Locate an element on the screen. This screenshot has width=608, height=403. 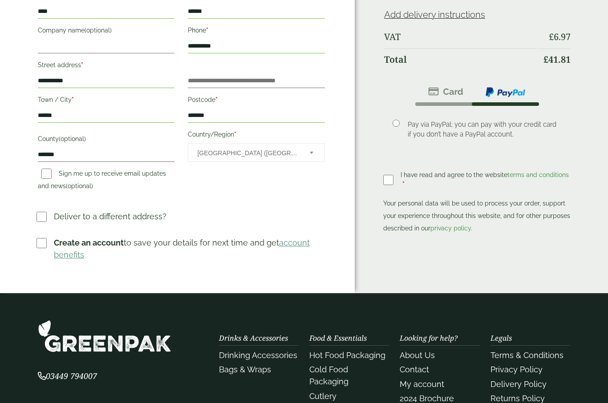
a: My account is located at coordinates (422, 384).